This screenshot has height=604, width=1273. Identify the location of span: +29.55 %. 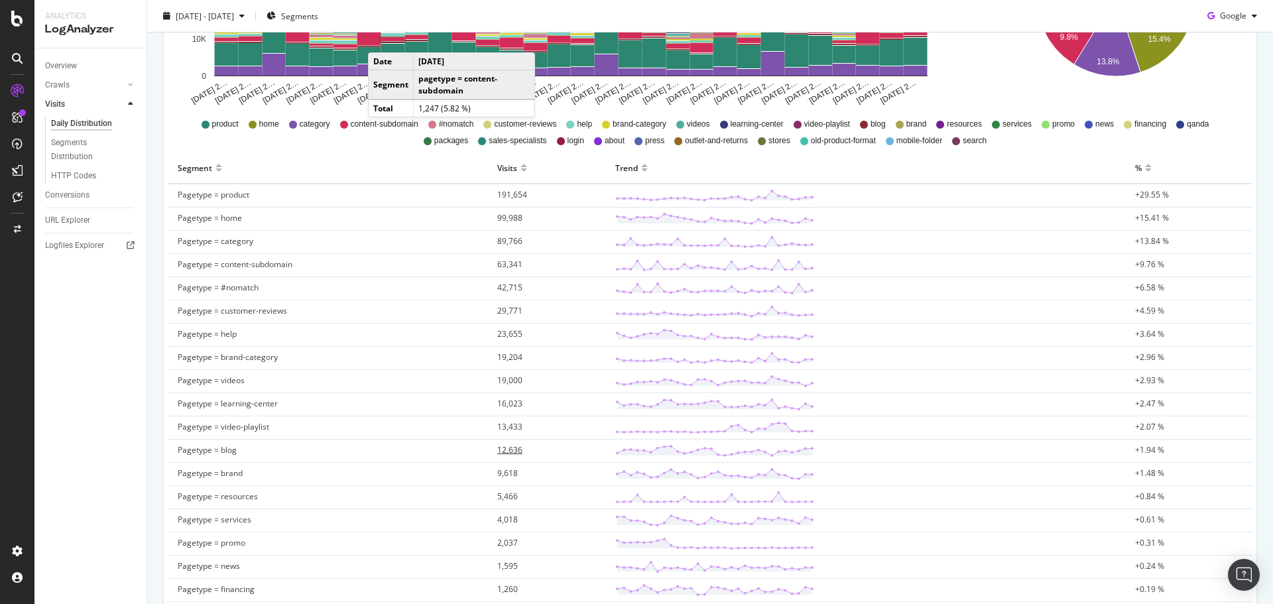
(1152, 194).